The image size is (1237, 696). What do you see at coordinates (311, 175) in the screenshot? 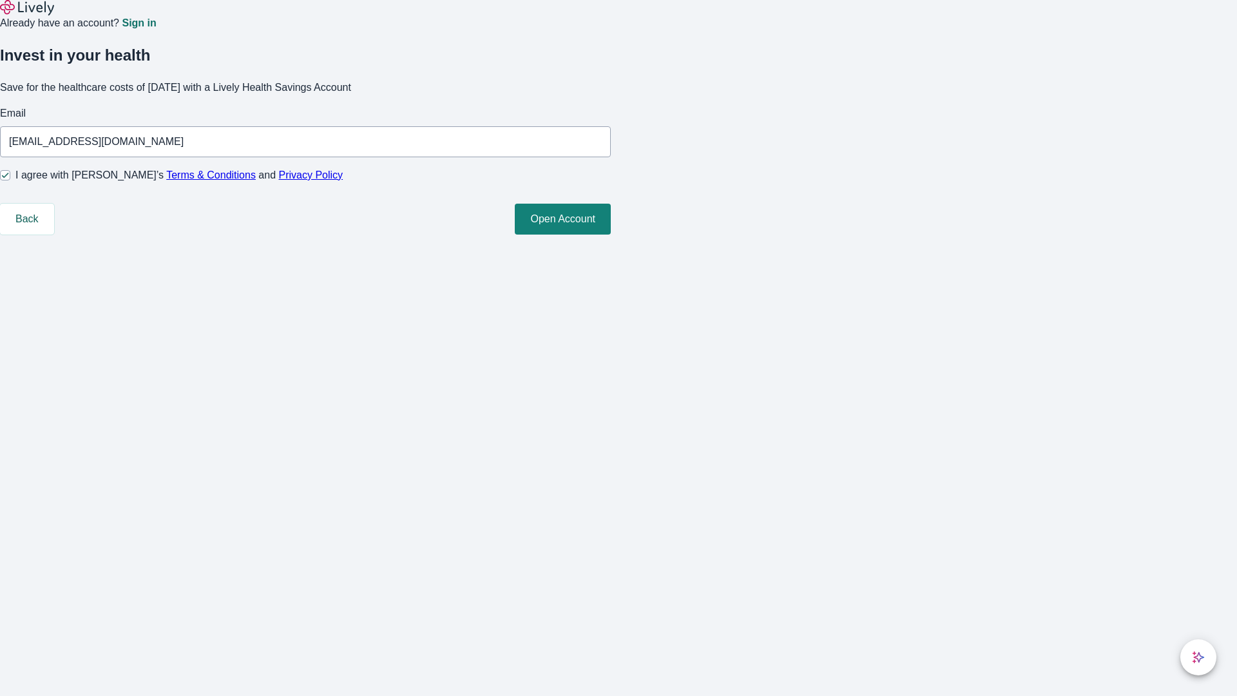
I see `a: Privacy Policy` at bounding box center [311, 175].